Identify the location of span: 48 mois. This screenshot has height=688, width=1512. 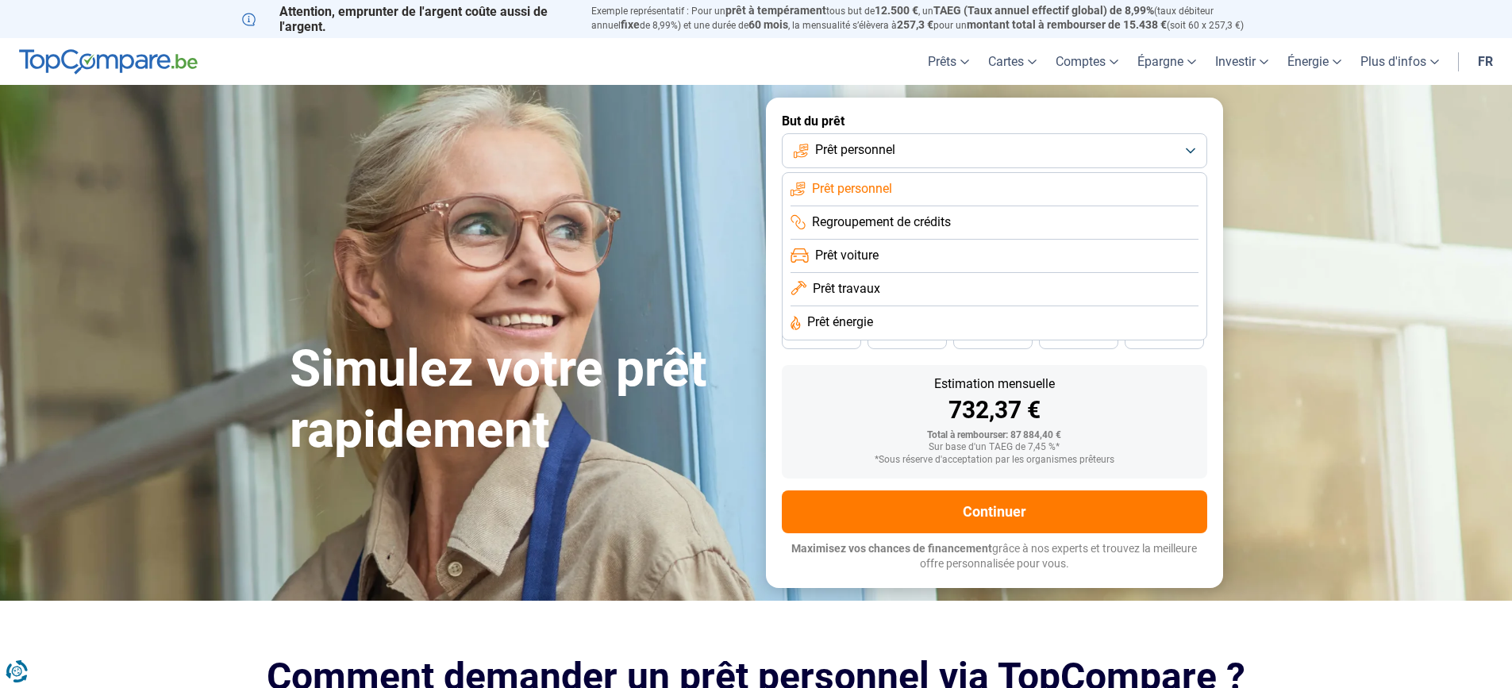
(822, 337).